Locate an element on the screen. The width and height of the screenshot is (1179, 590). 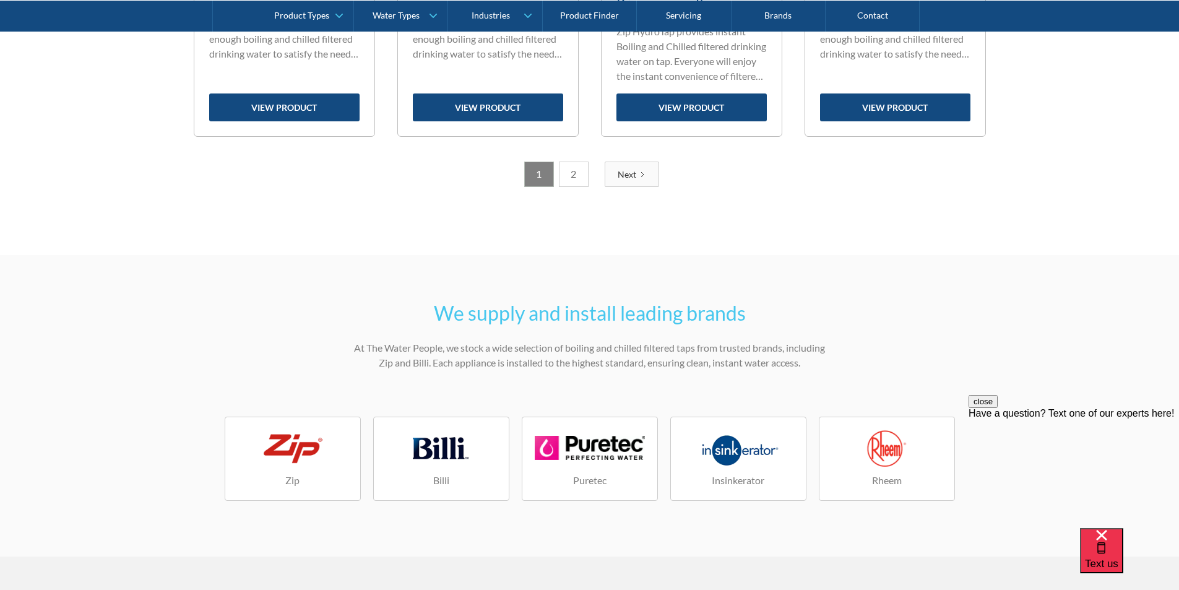
a: 2 is located at coordinates (574, 174).